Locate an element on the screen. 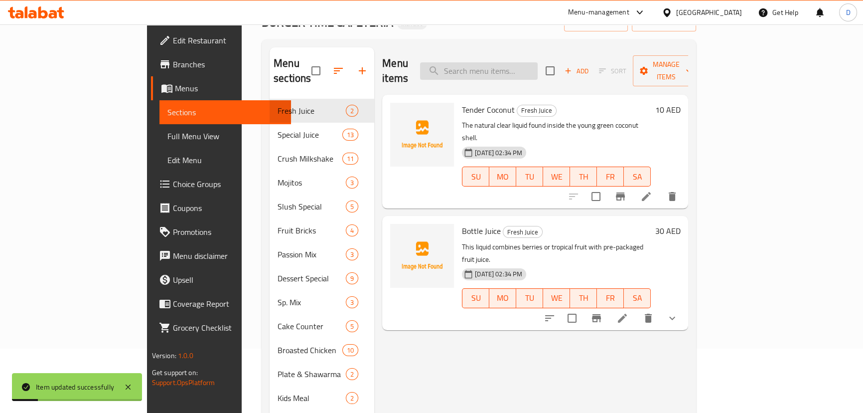  span: 4 is located at coordinates (352, 230).